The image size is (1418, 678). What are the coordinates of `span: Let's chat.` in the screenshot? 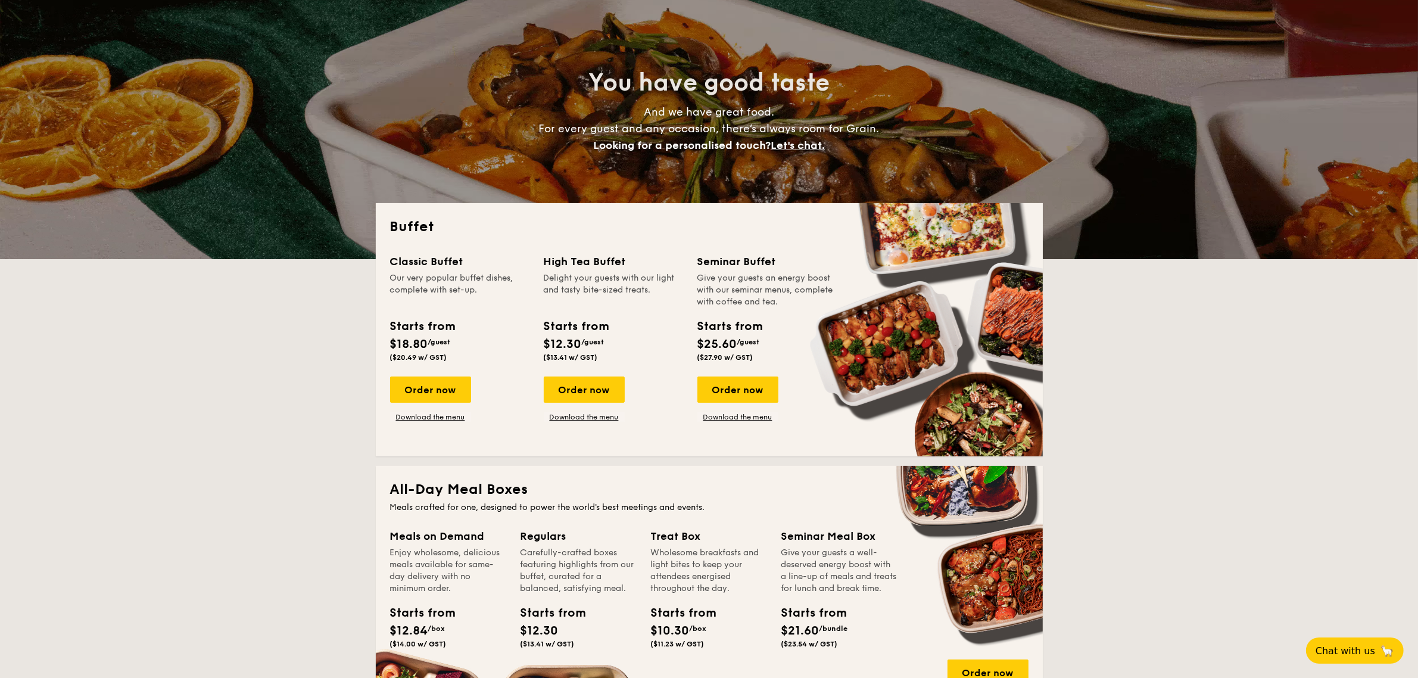 It's located at (798, 145).